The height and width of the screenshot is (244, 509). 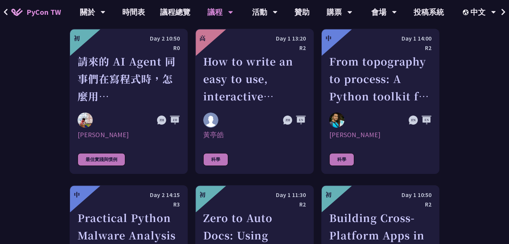 What do you see at coordinates (129, 48) in the screenshot?
I see `div: R0` at bounding box center [129, 48].